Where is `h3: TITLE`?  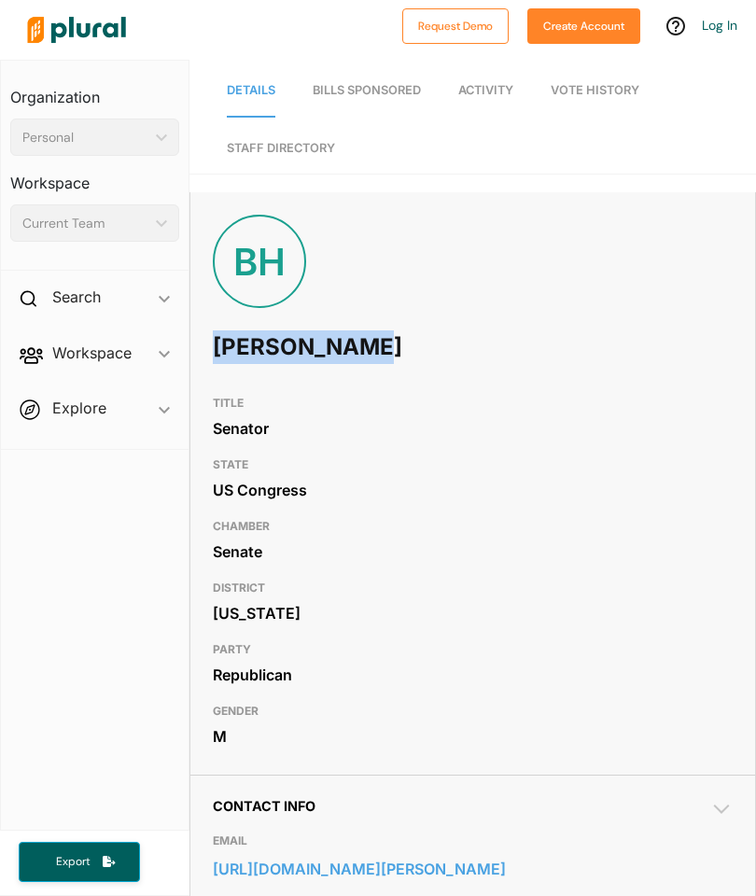 h3: TITLE is located at coordinates (473, 403).